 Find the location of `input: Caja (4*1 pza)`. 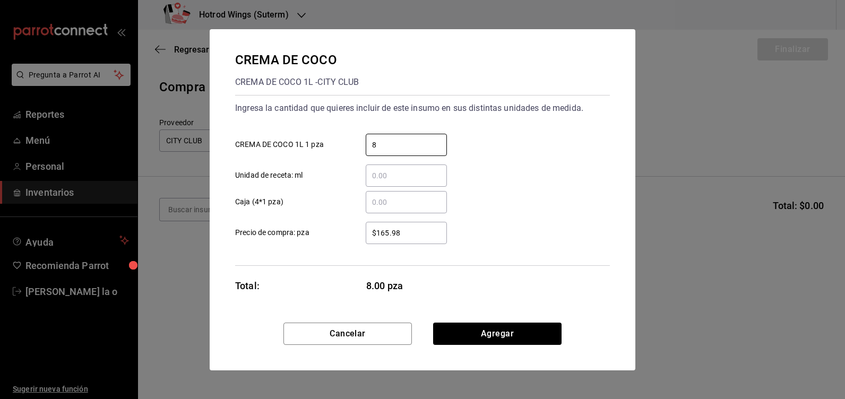

input: Caja (4*1 pza) is located at coordinates (406, 202).